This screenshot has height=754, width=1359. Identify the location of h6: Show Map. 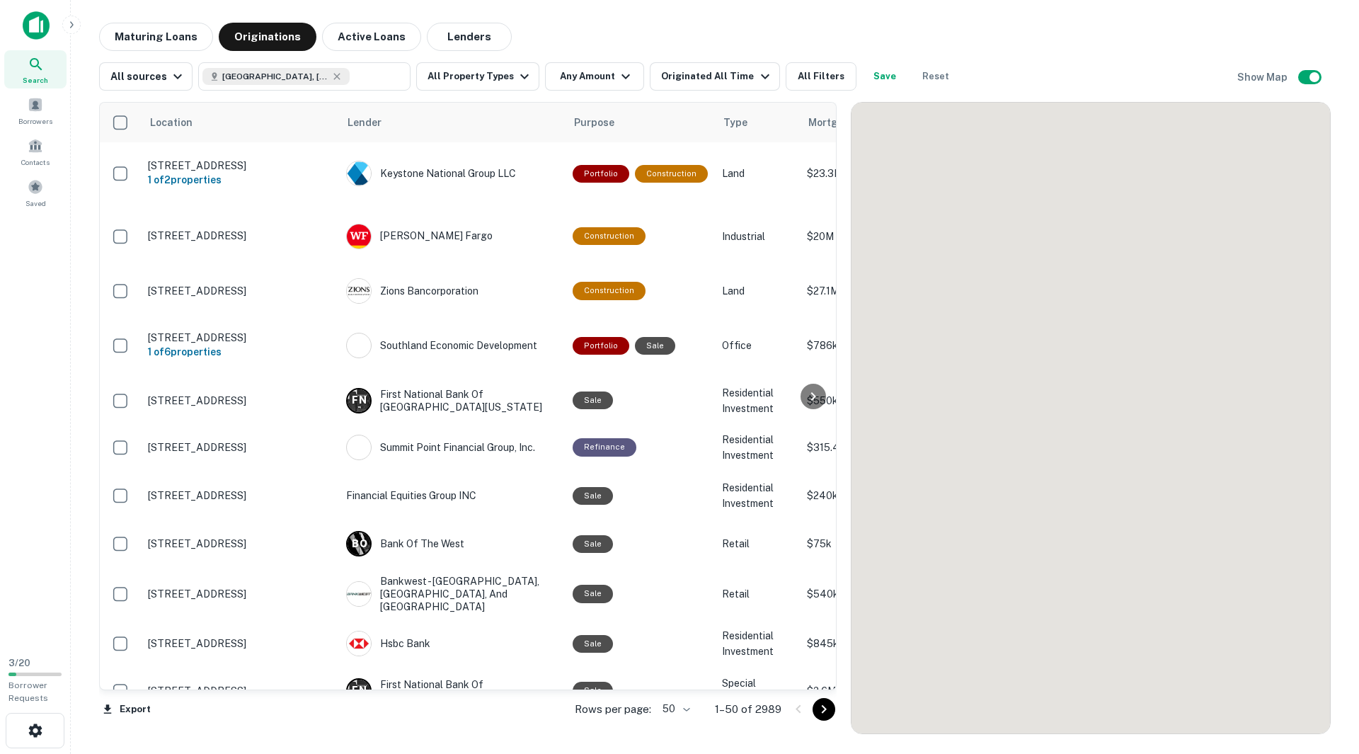
(1263, 77).